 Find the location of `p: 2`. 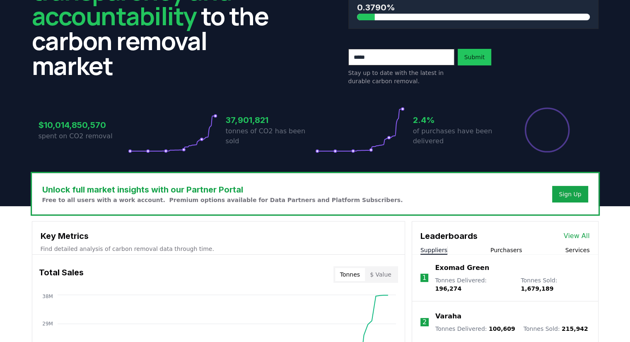

p: 2 is located at coordinates (425, 322).